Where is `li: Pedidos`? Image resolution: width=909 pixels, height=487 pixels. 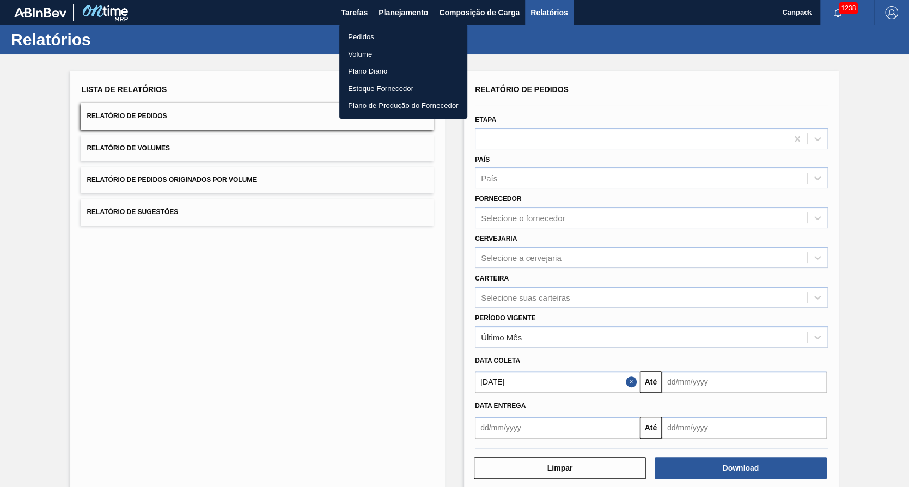 li: Pedidos is located at coordinates (403, 37).